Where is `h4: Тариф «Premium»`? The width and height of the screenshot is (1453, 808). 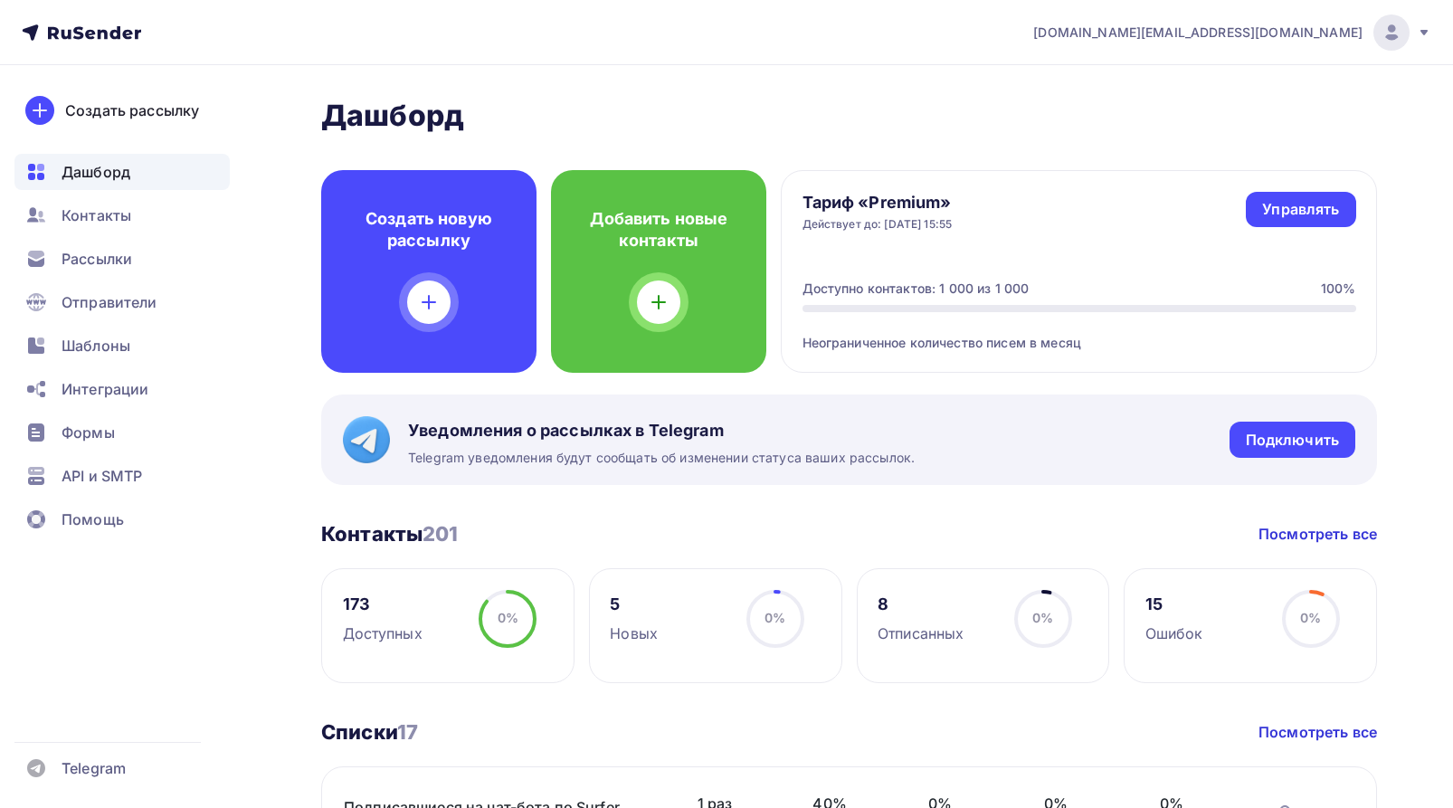
h4: Тариф «Premium» is located at coordinates (877, 203).